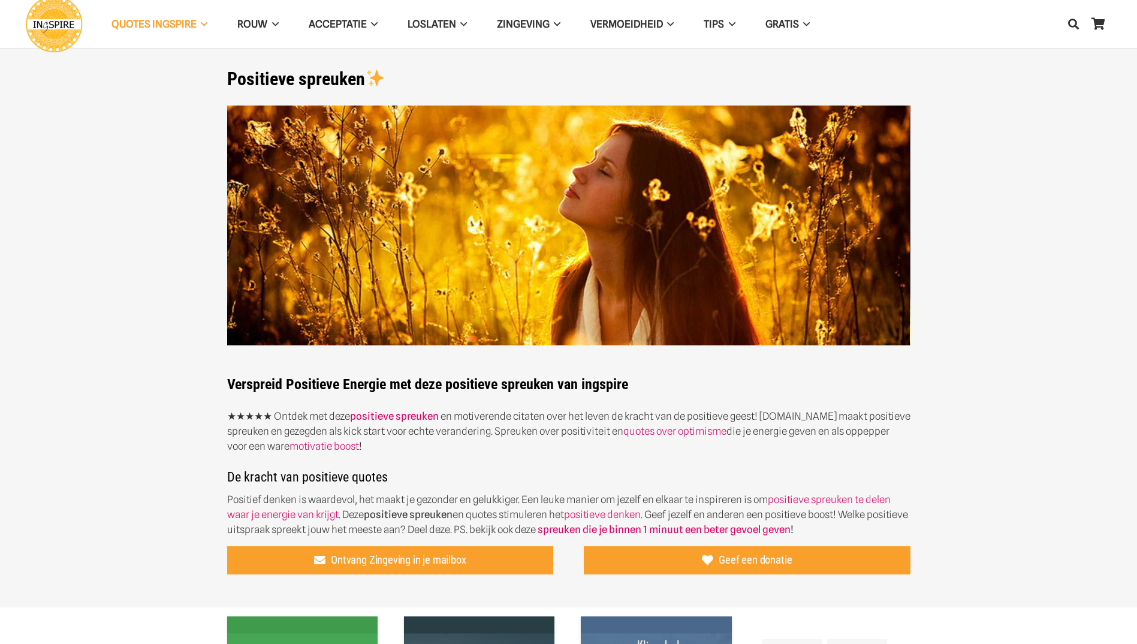 The height and width of the screenshot is (644, 1137). I want to click on img: Positieve spreuken over het leven, geluk, spreuken over optimisme en pluk de dag quotes van Ingsp..., so click(569, 225).